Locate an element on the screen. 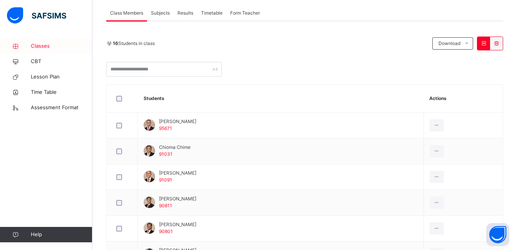  span: Chioma Chime is located at coordinates (175, 148).